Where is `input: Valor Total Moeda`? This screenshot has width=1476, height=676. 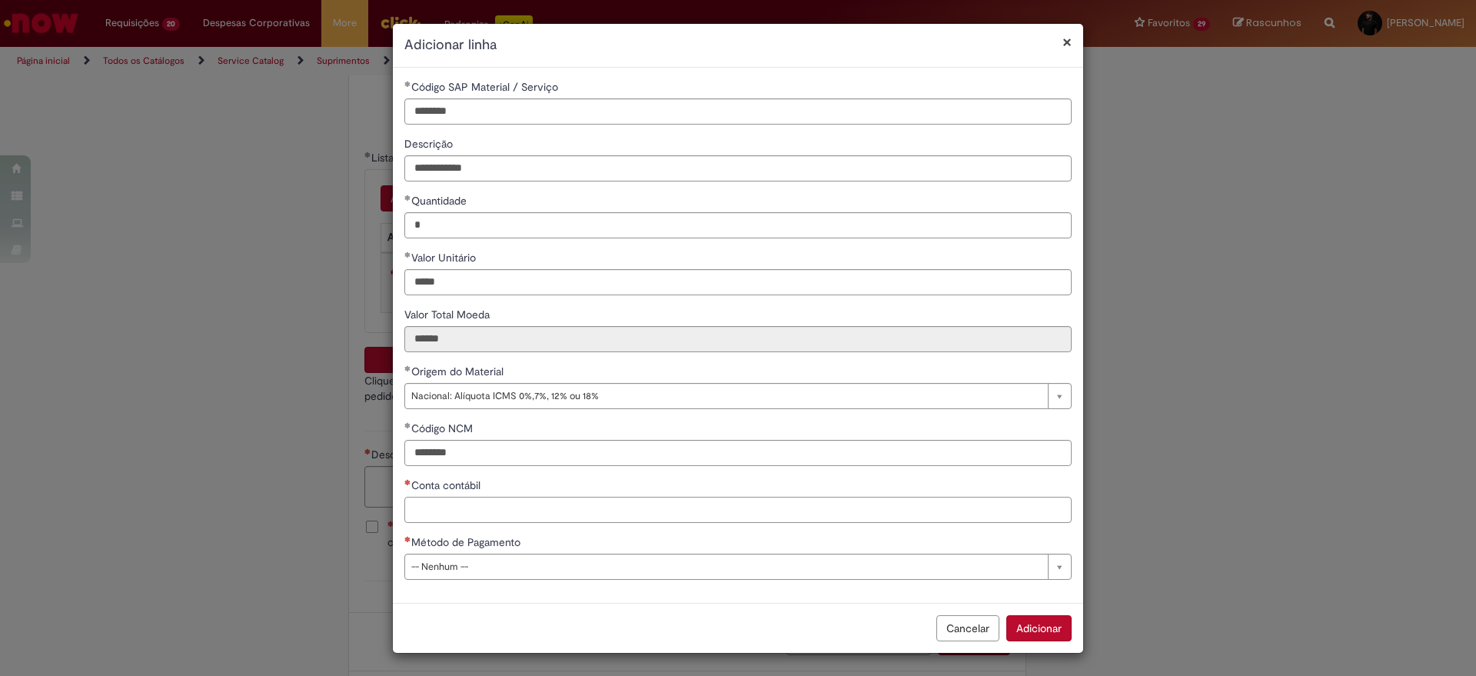
input: Valor Total Moeda is located at coordinates (738, 339).